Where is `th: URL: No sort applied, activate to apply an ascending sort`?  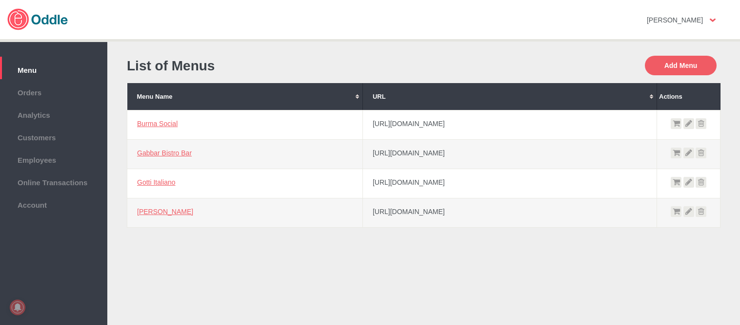
th: URL: No sort applied, activate to apply an ascending sort is located at coordinates (509, 96).